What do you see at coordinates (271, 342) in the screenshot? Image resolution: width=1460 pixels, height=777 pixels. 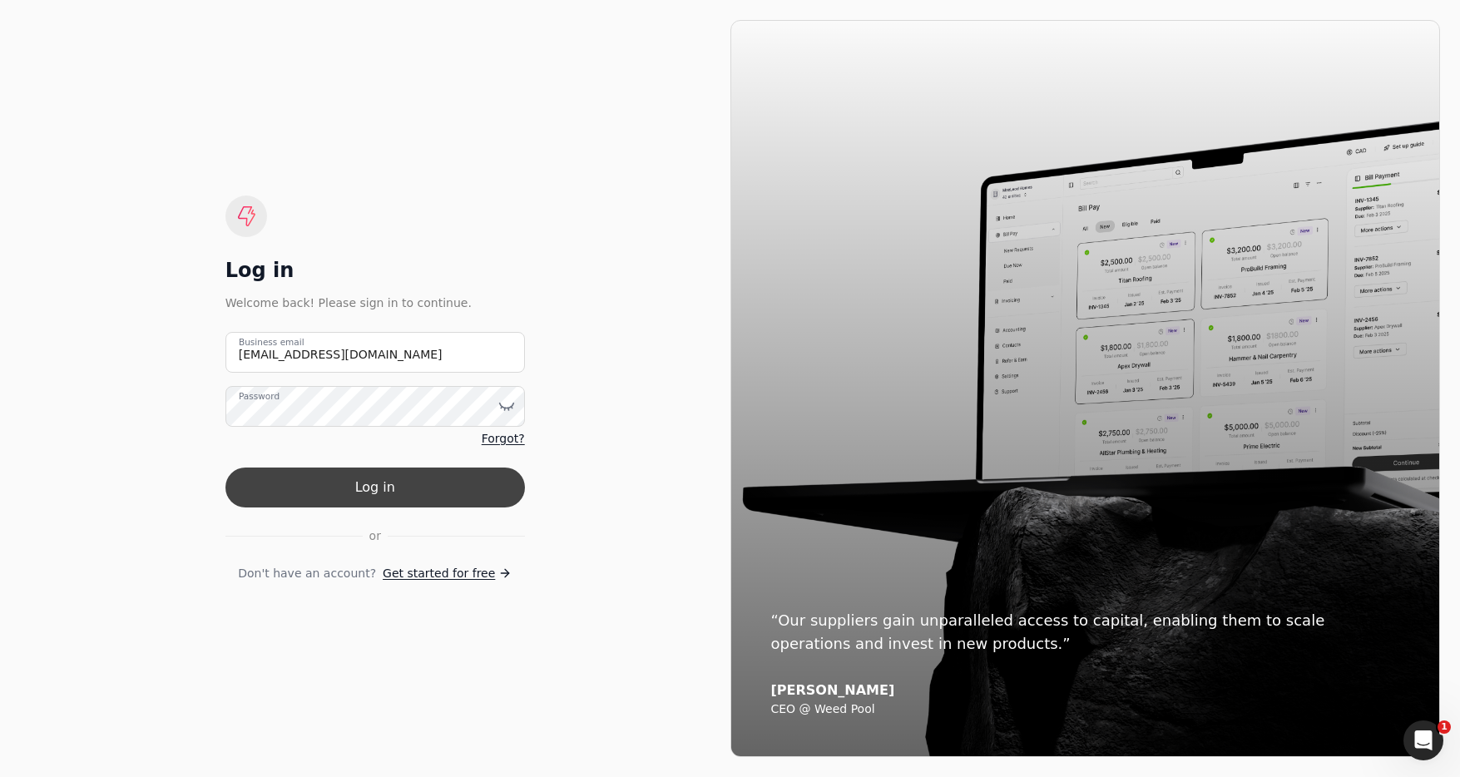 I see `label: Business email` at bounding box center [271, 342].